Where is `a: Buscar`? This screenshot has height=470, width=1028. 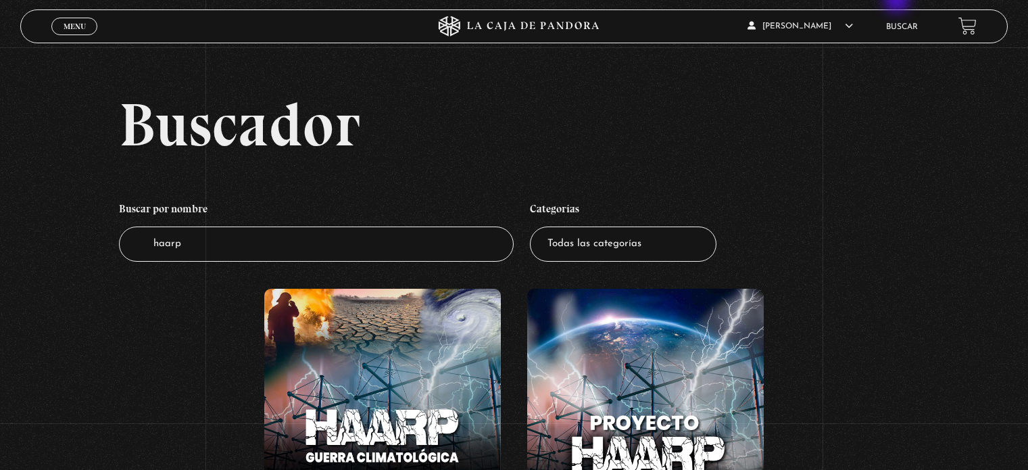
a: Buscar is located at coordinates (901, 27).